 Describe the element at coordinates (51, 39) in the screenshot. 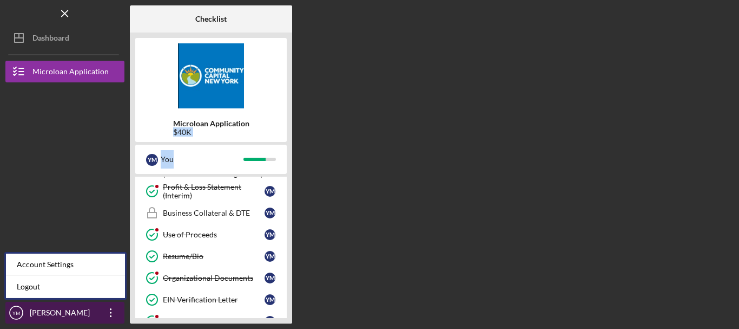

I see `div: Dashboard` at that location.